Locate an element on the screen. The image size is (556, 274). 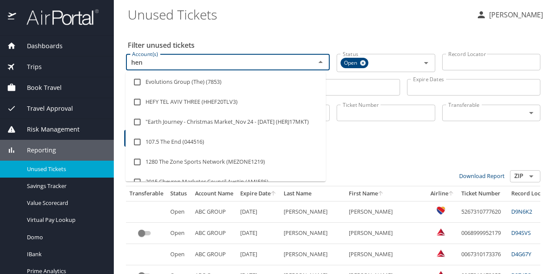
li: Evolutions Group (The) (7853) is located at coordinates (226, 82).